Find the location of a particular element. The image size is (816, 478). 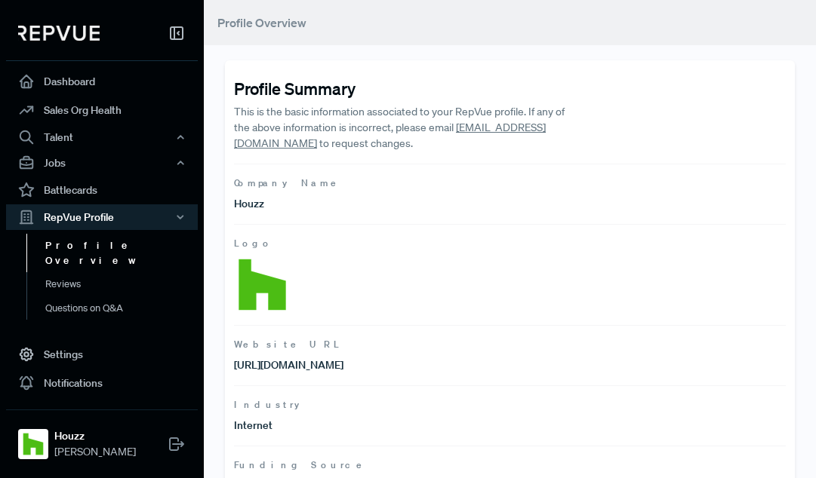

p: Houzz is located at coordinates (372, 204).